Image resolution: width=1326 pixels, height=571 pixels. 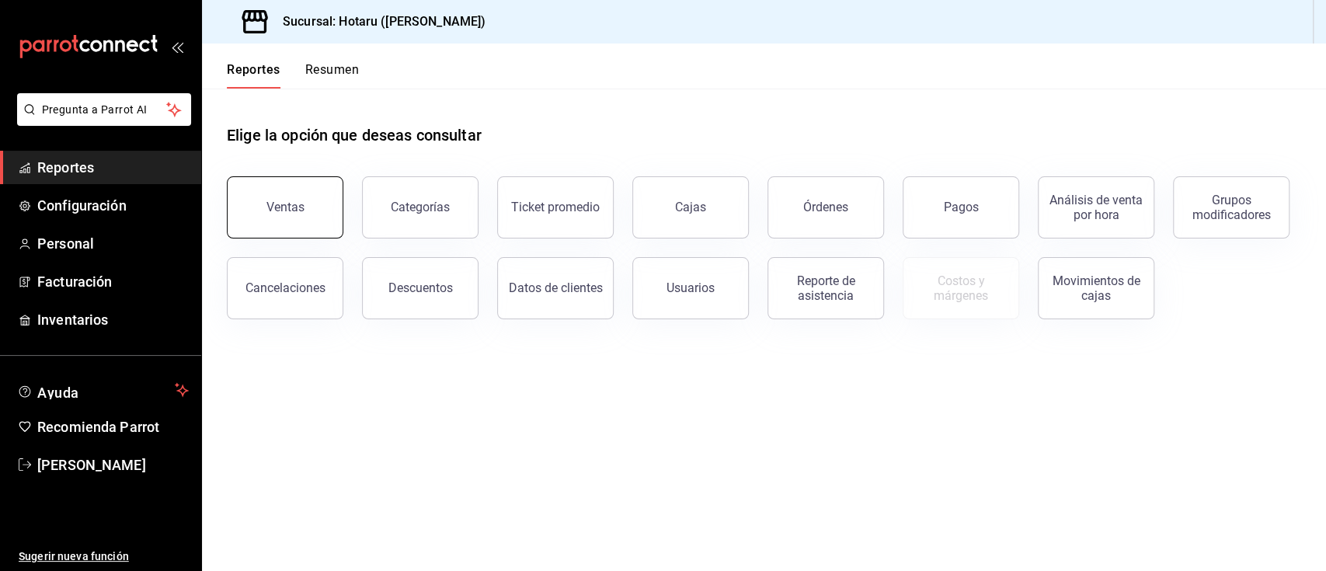 I want to click on span: Pregunta a Parrot AI, so click(x=104, y=109).